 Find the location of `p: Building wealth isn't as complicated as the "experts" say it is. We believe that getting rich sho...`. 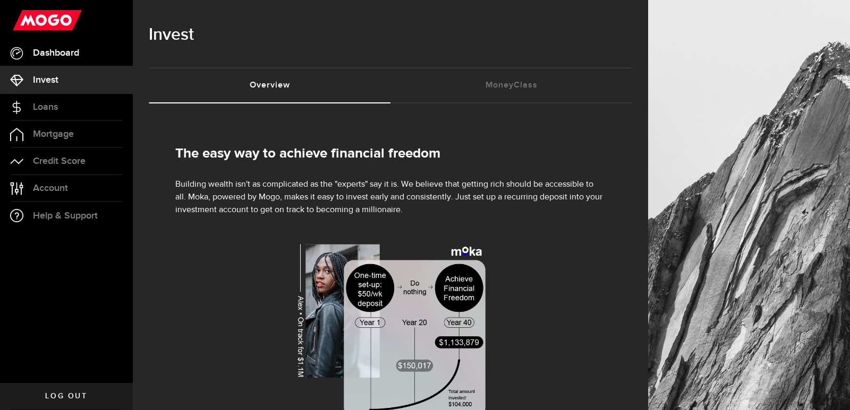

p: Building wealth isn't as complicated as the "experts" say it is. We believe that getting rich sho... is located at coordinates (390, 198).